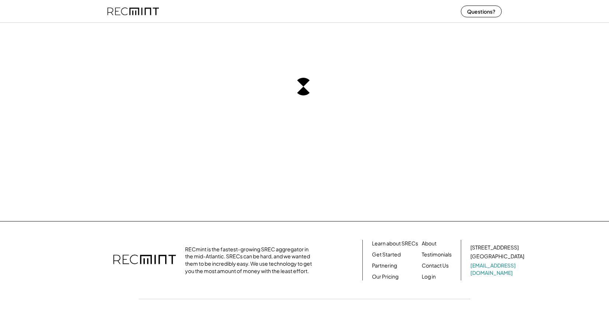 The height and width of the screenshot is (318, 609). I want to click on a: About, so click(429, 244).